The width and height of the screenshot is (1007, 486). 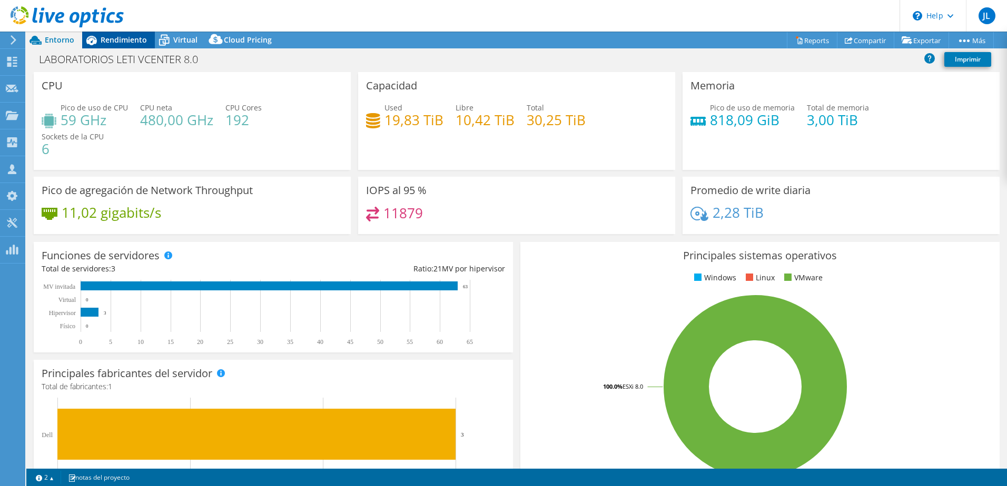 I want to click on h3: Capacidad, so click(x=391, y=86).